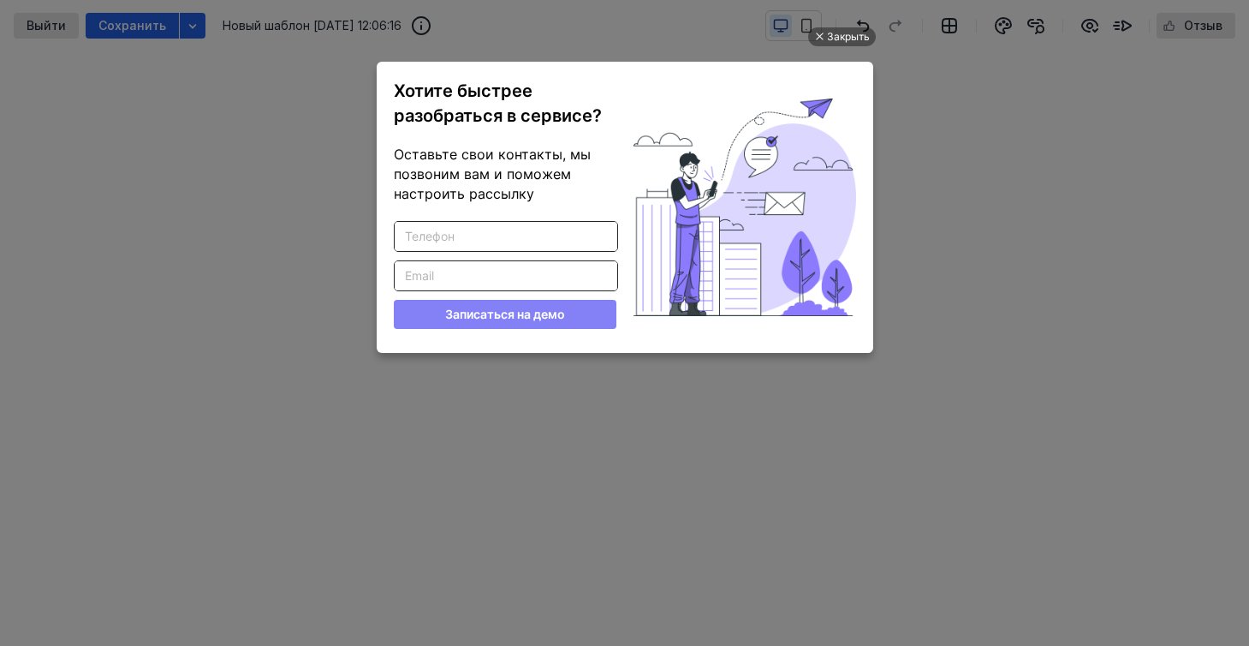 This screenshot has width=1249, height=646. I want to click on button: Записаться на демо, so click(505, 314).